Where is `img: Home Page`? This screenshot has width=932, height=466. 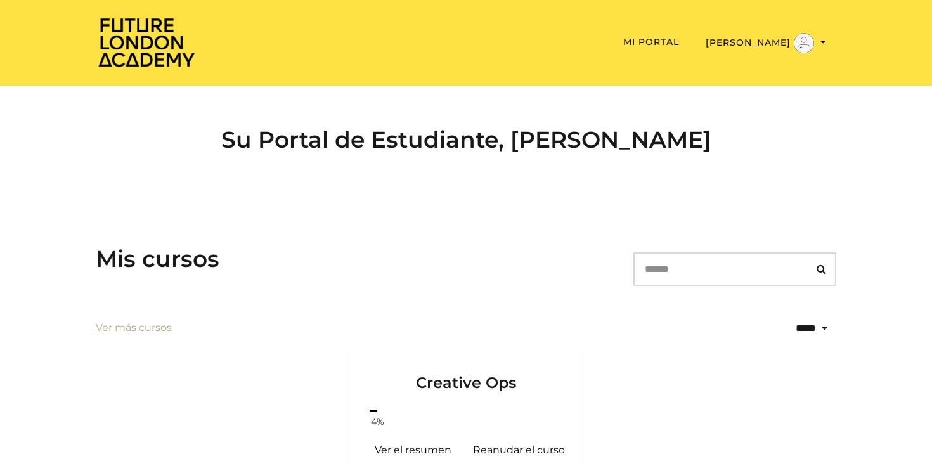 img: Home Page is located at coordinates (146, 42).